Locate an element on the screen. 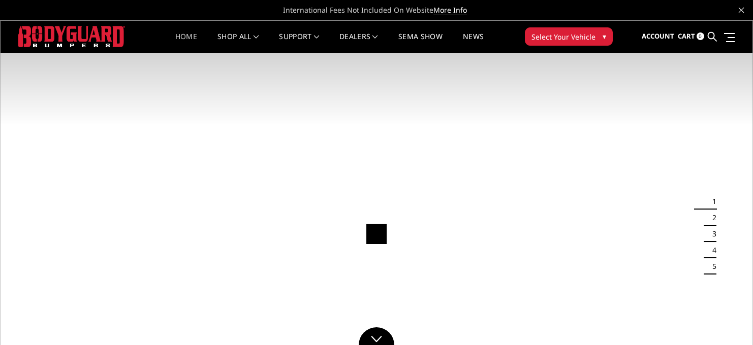  img: BODYGUARD BUMPERS is located at coordinates (72, 36).